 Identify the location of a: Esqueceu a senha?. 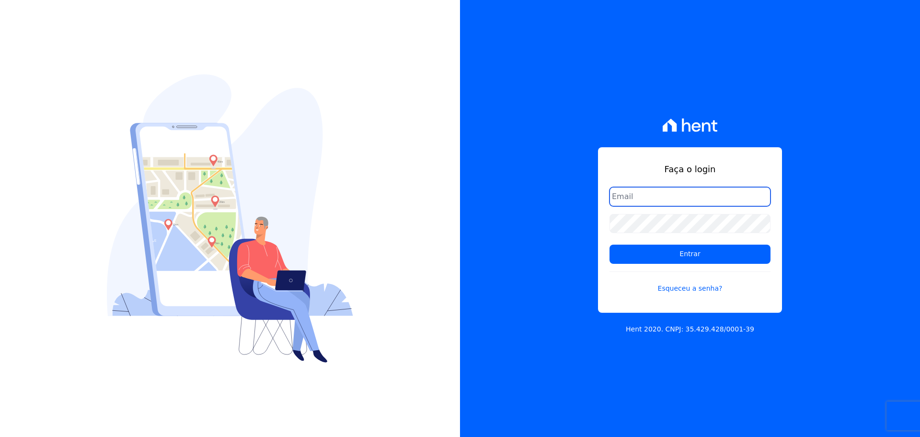
(690, 282).